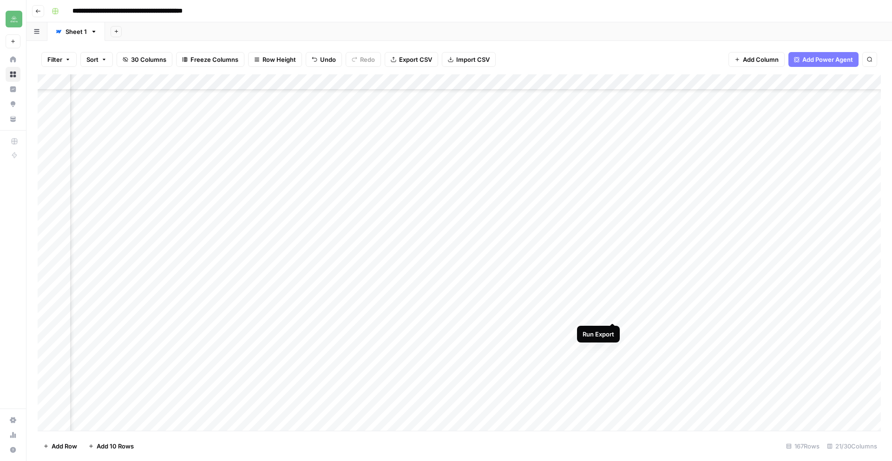 The image size is (892, 461). Describe the element at coordinates (473, 59) in the screenshot. I see `span: Import CSV` at that location.